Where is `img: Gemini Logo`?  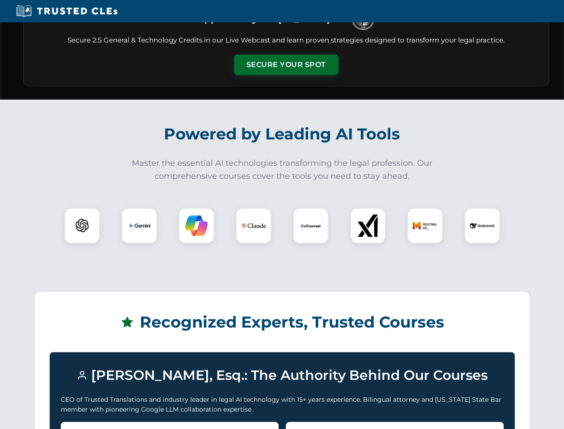 img: Gemini Logo is located at coordinates (139, 226).